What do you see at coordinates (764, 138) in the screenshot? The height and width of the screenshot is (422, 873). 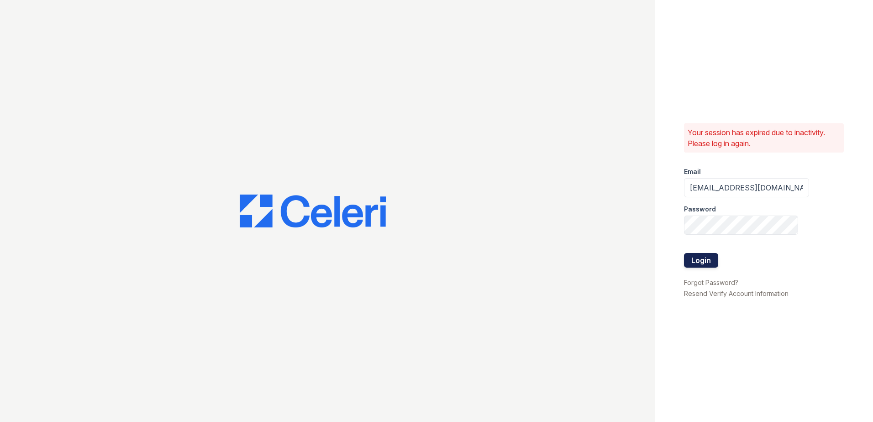 I see `p: Your session has expired due to inactivity. Please log in again.` at bounding box center [764, 138].